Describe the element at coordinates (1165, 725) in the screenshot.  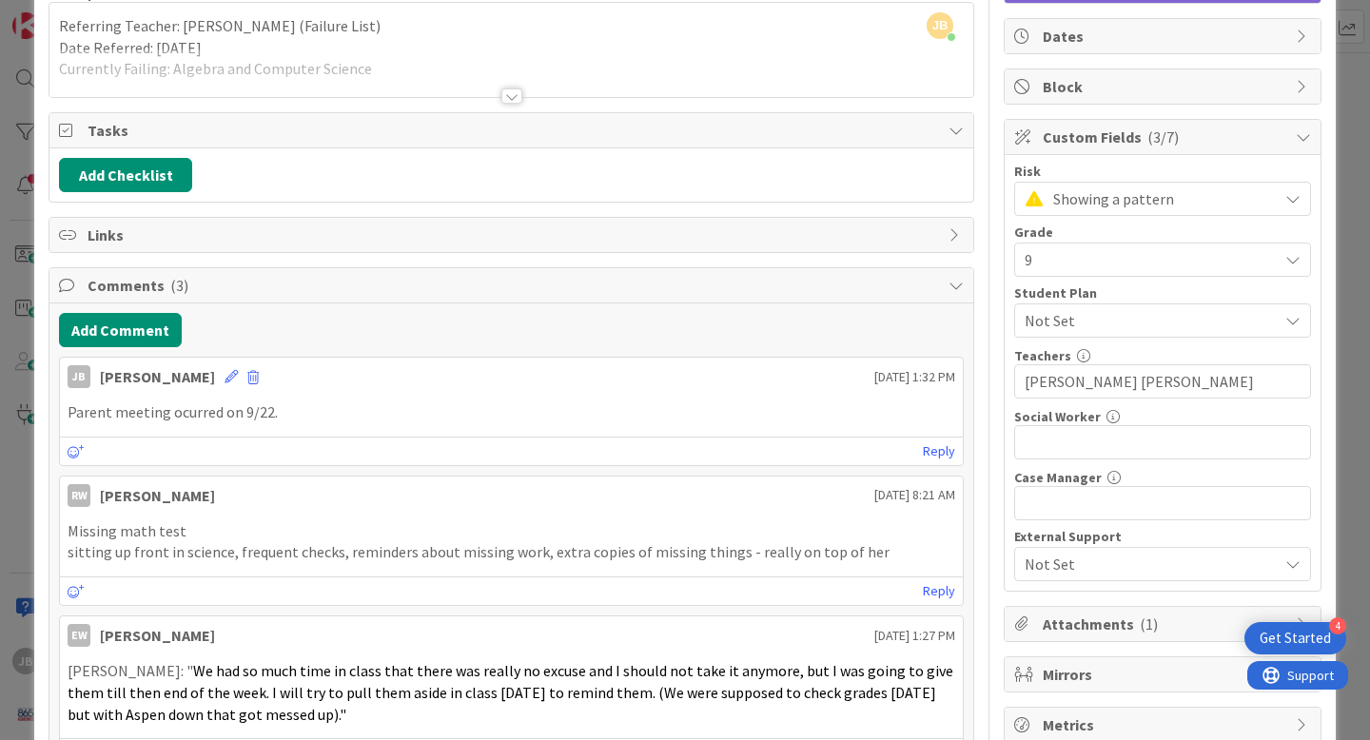
I see `span: Metrics` at that location.